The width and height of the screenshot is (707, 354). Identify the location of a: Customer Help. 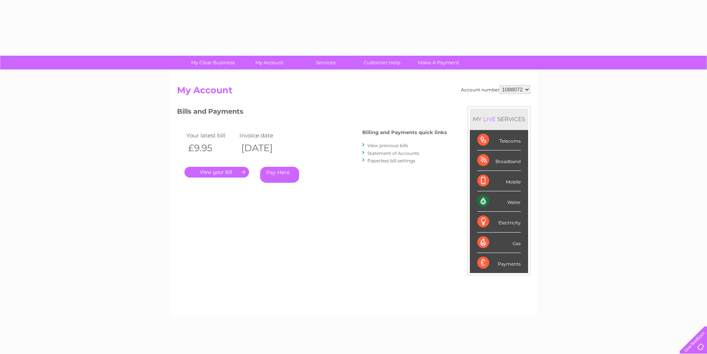
(382, 62).